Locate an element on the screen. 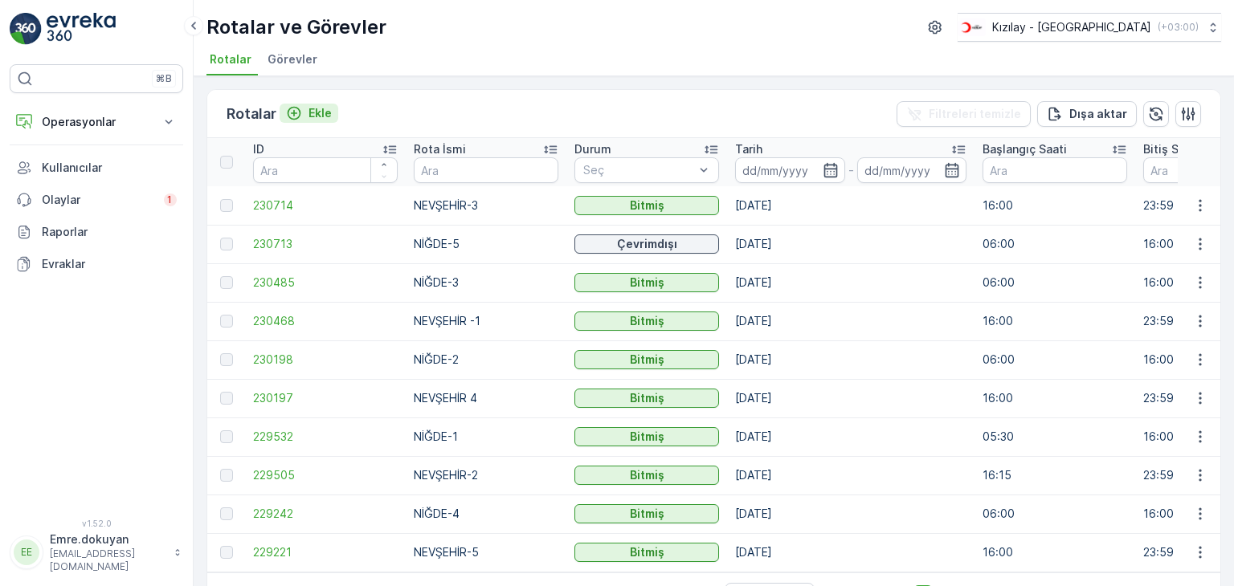  button: Çevrimdışı is located at coordinates (647, 244).